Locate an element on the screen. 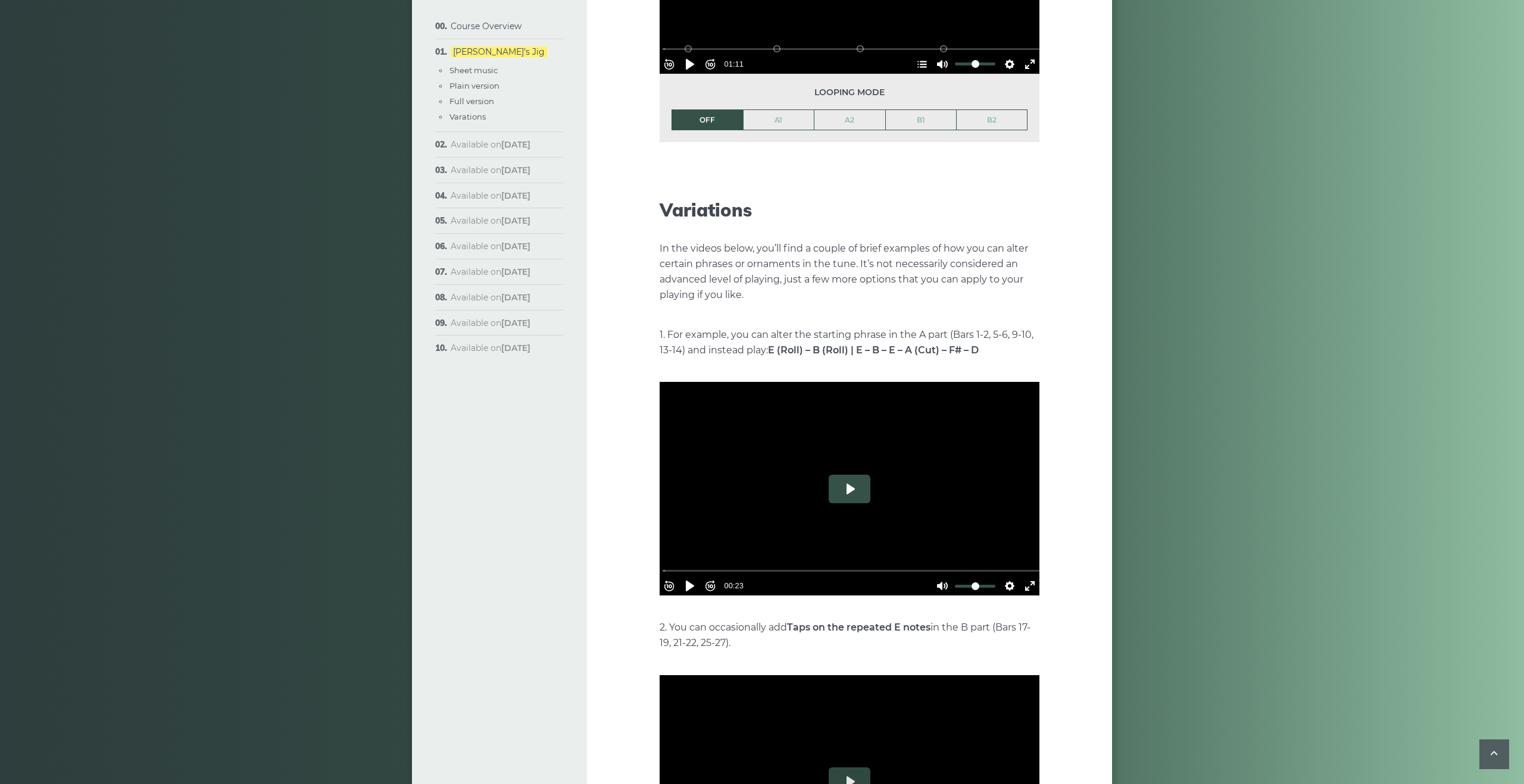  a: A1 is located at coordinates (778, 121).